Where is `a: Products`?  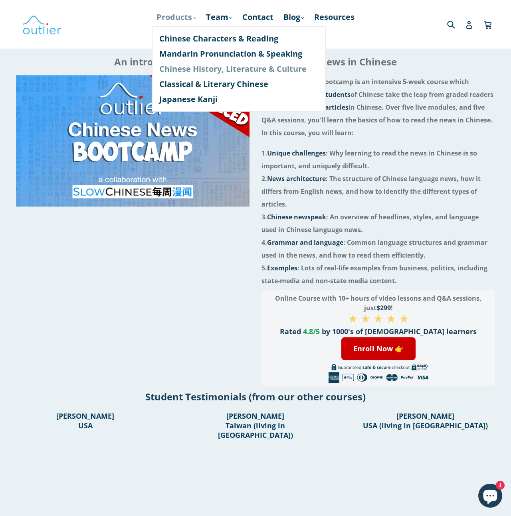
a: Products is located at coordinates (176, 17).